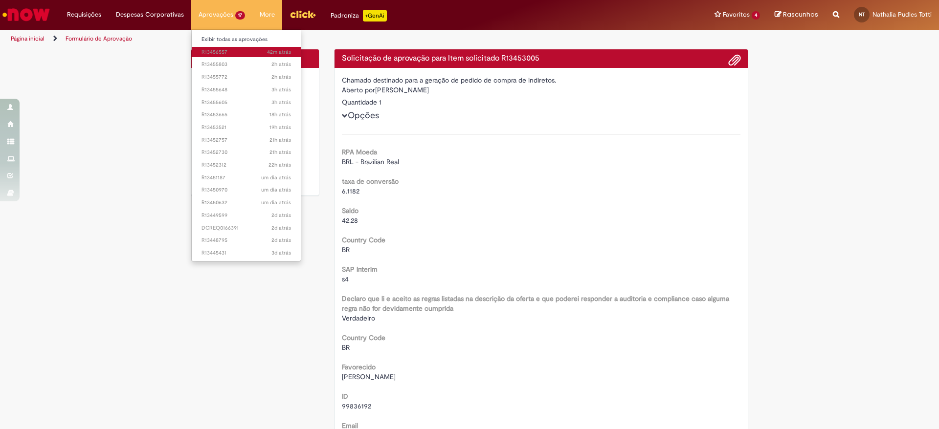 This screenshot has height=429, width=939. I want to click on span: R13451187, so click(246, 178).